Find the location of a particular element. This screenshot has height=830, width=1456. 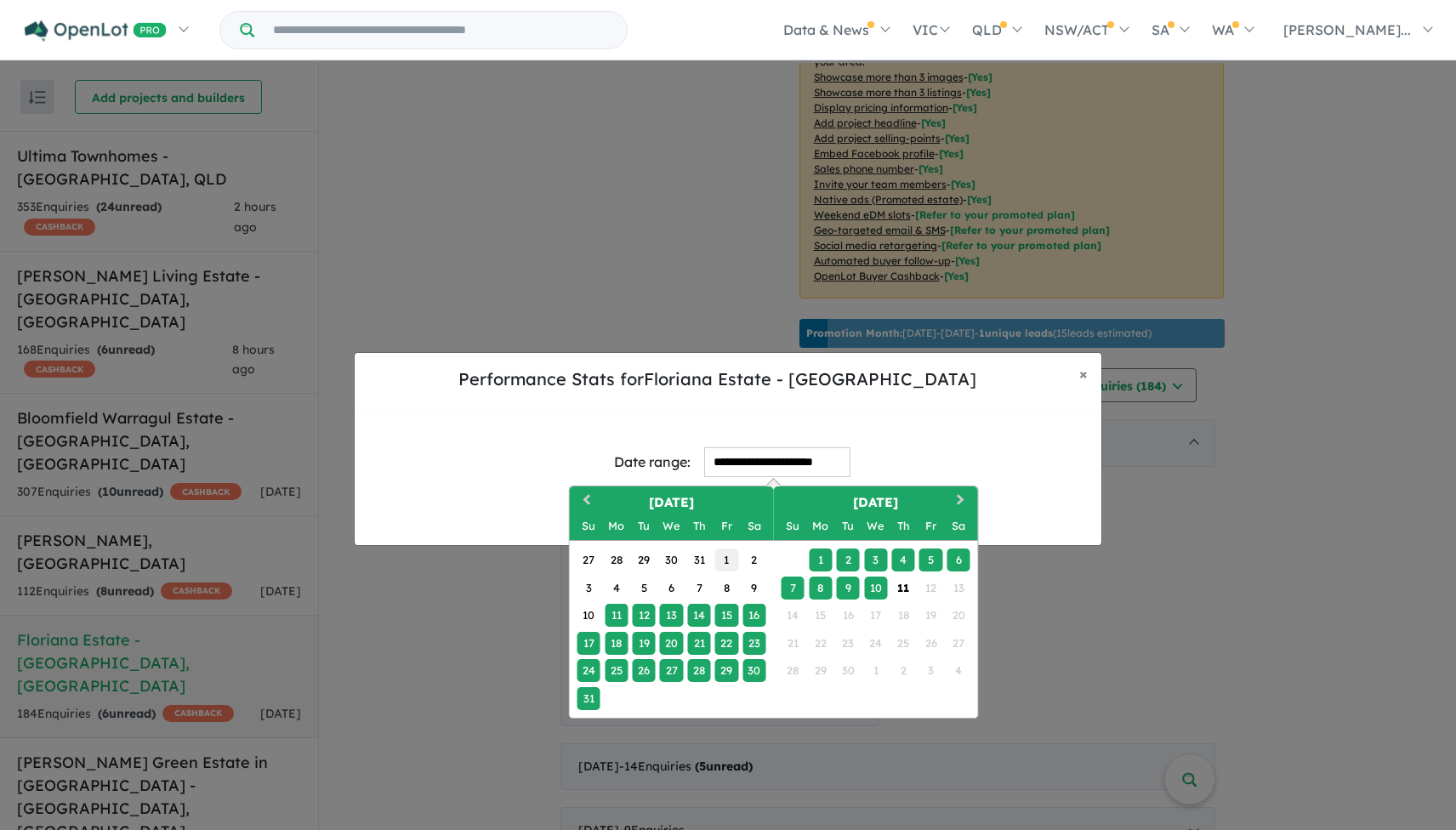

div: Choose Sunday, August 10th, 2025 is located at coordinates (588, 615).